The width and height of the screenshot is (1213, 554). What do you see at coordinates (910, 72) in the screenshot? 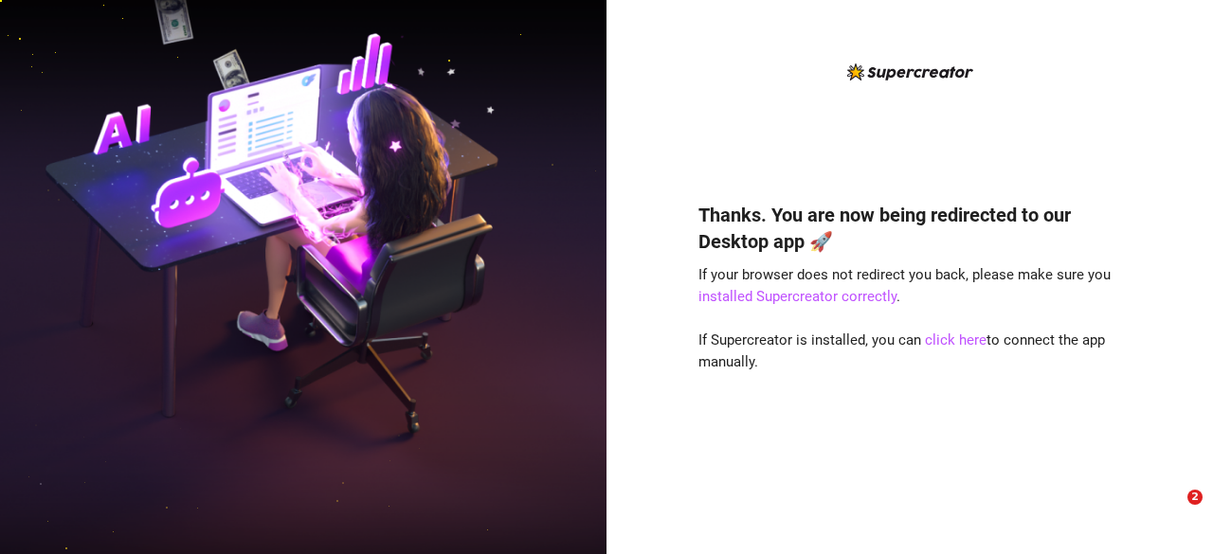
I see `img: logo-BBDzfeDw.svg` at bounding box center [910, 72].